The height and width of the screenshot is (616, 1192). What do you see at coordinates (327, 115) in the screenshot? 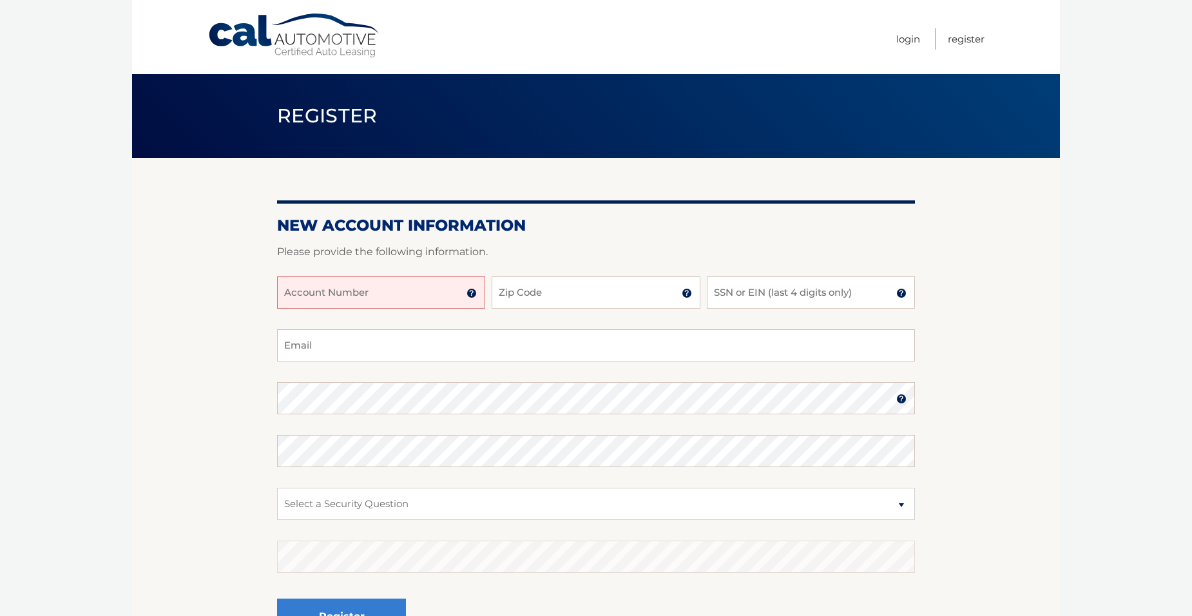
I see `span: Register` at bounding box center [327, 115].